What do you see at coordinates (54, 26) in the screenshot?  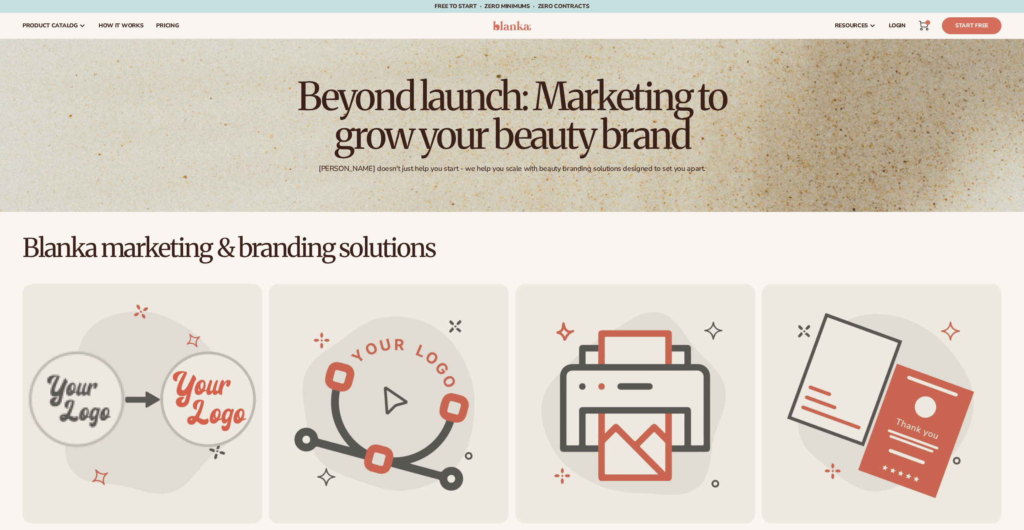 I see `a: product catalog` at bounding box center [54, 26].